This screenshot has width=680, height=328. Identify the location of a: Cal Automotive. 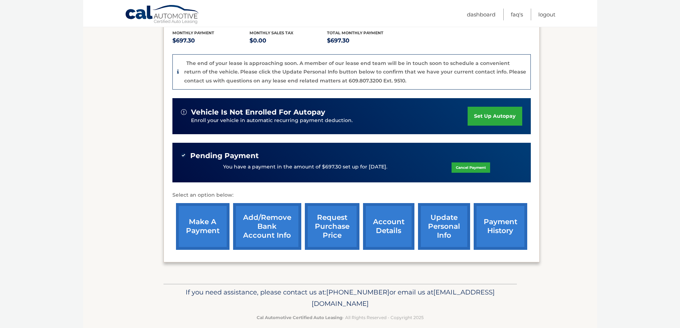
(163, 15).